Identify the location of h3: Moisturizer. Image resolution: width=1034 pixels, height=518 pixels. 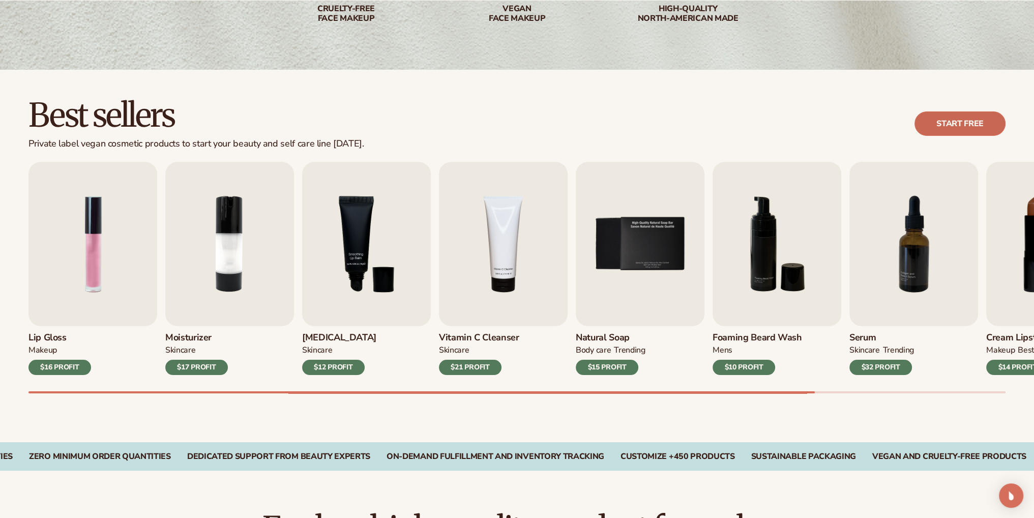
(196, 338).